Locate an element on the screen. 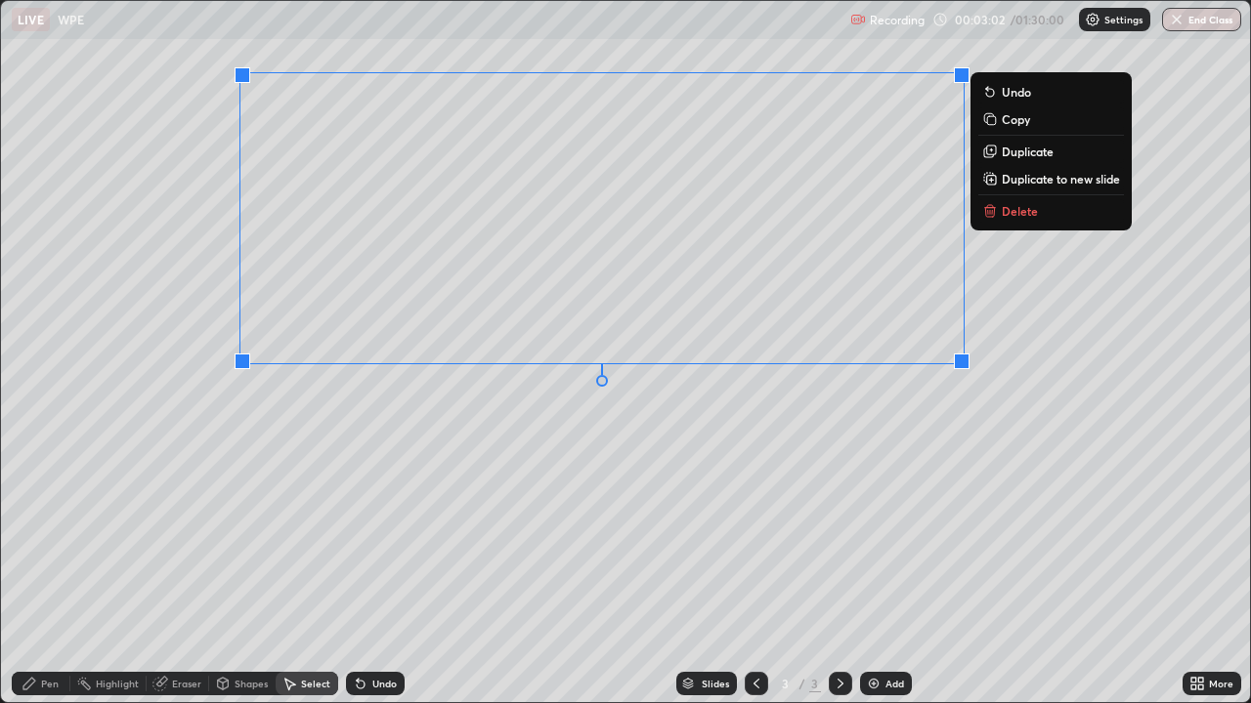  p: Duplicate is located at coordinates (1027, 151).